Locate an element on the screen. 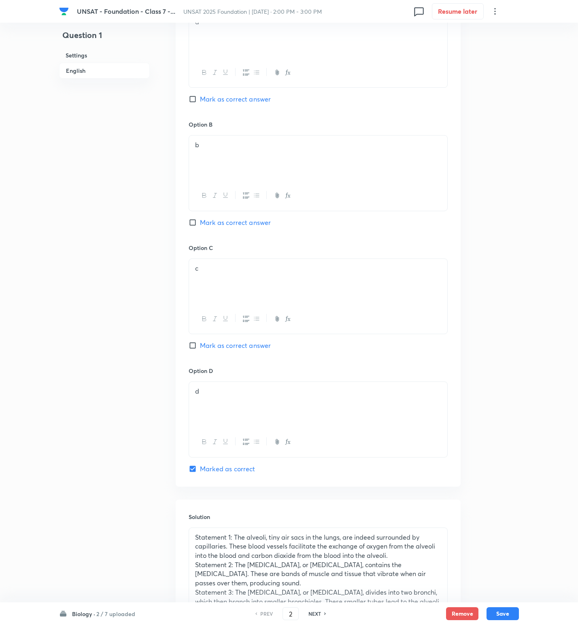 This screenshot has height=625, width=578. p: c is located at coordinates (318, 268).